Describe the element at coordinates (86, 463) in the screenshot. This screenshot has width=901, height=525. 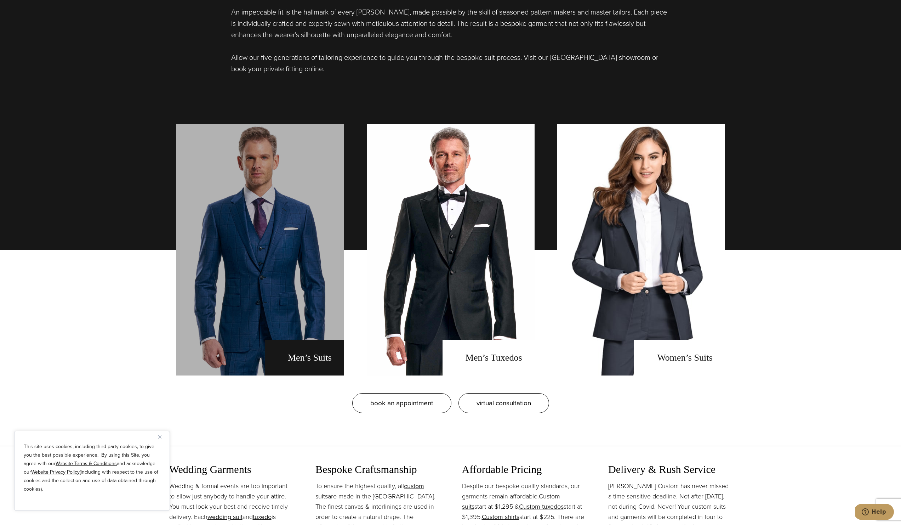
I see `a: Website Terms & Conditions` at that location.